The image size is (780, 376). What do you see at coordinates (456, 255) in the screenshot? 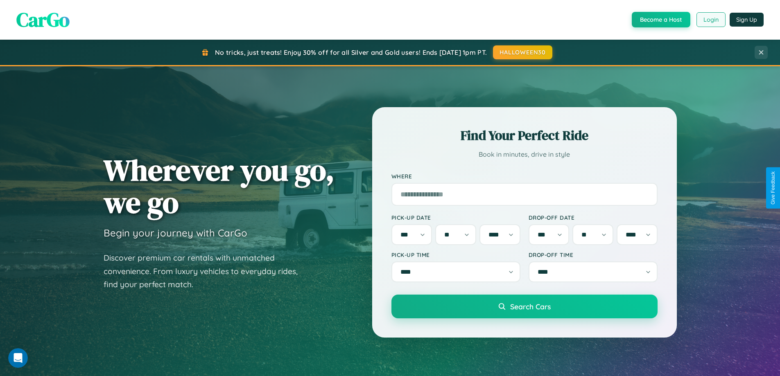
I see `label: Pick-up Time` at bounding box center [456, 255].